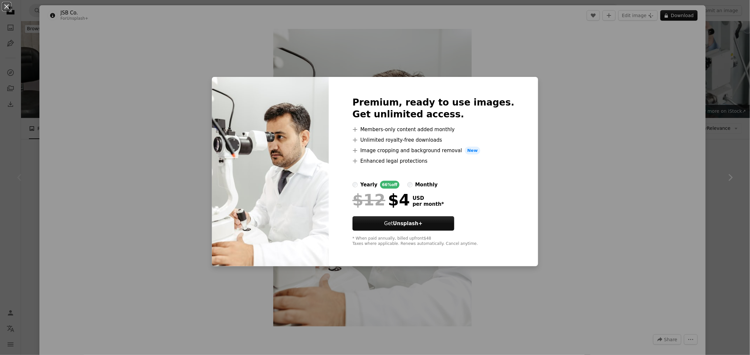  What do you see at coordinates (433, 150) in the screenshot?
I see `li: Image cropping and background removal` at bounding box center [433, 150].